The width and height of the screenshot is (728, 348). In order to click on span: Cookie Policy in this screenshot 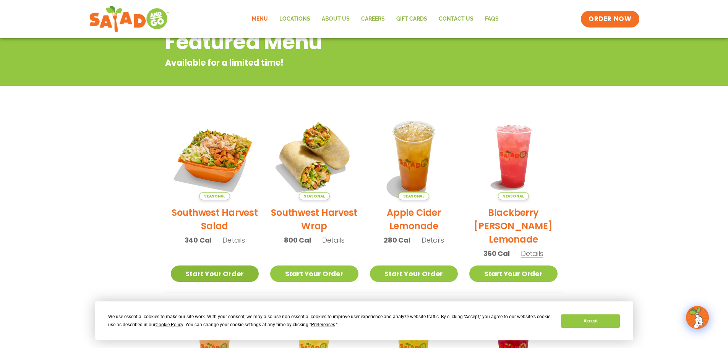, I will do `click(169, 325)`.